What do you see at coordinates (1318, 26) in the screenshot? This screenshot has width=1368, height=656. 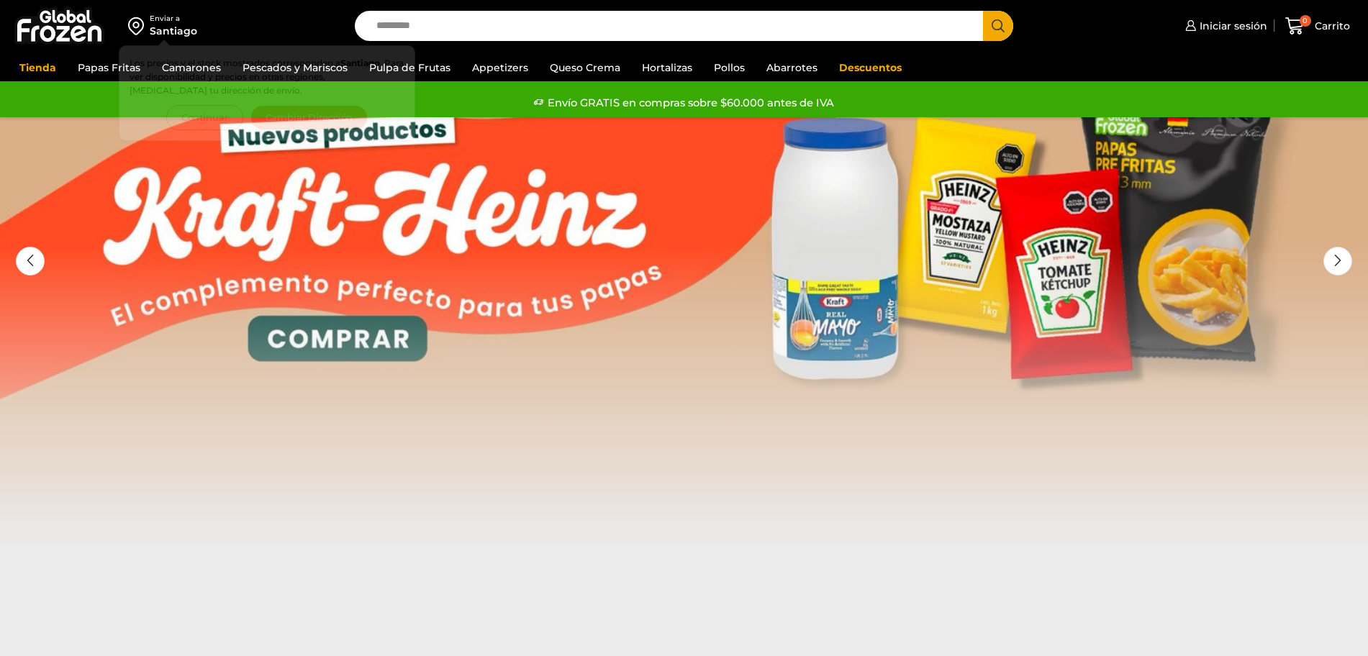 I see `a: 0 Carrito` at bounding box center [1318, 26].